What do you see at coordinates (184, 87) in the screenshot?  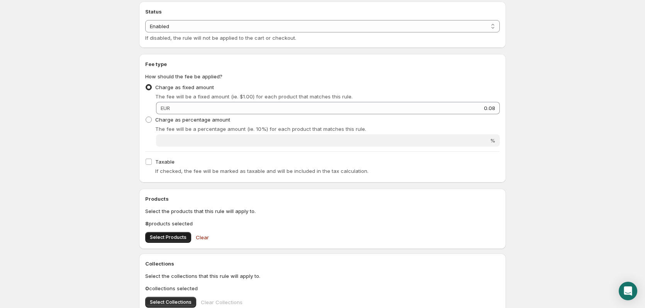 I see `span: Charge as fixed amount` at bounding box center [184, 87].